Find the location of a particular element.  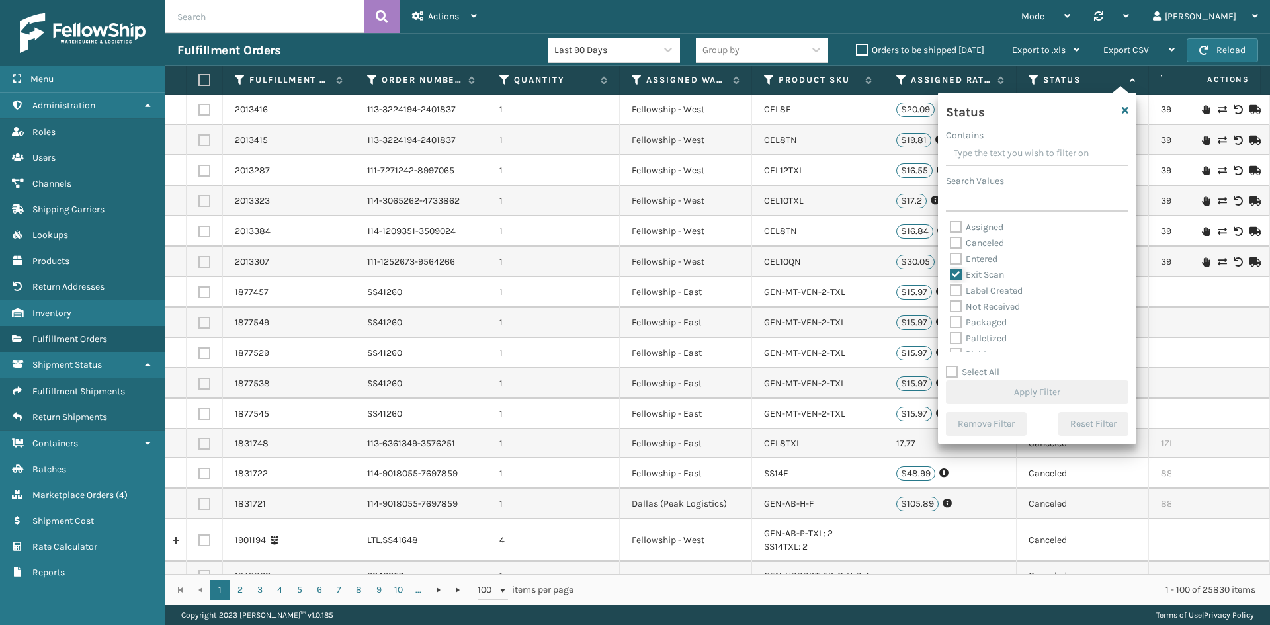

a: CEL10QN is located at coordinates (783, 261).